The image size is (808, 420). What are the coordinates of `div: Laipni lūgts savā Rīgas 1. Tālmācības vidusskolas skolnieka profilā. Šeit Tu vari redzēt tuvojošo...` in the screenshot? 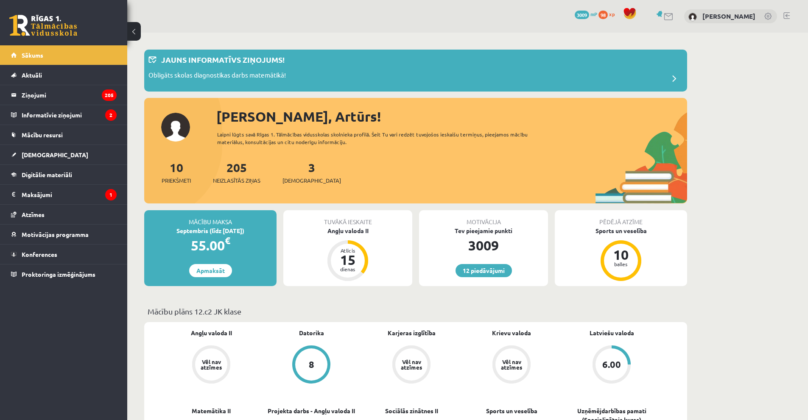 It's located at (380, 138).